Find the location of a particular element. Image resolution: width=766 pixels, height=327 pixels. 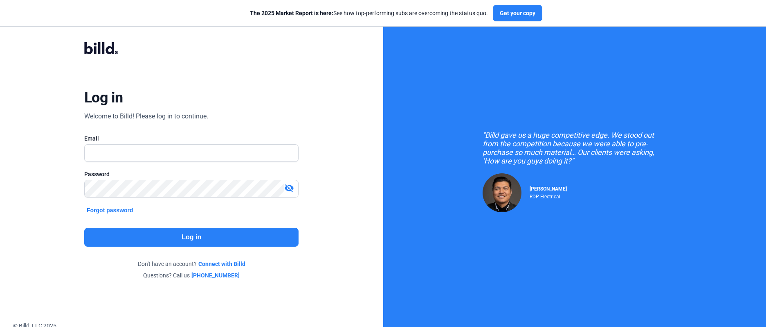

div: Email is located at coordinates (191, 138).